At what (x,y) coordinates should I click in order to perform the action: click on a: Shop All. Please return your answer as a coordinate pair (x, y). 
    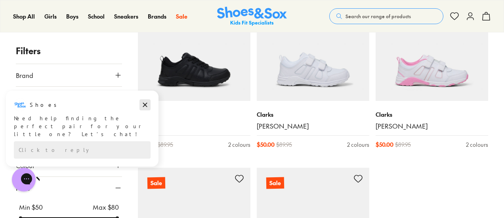
    Looking at the image, I should click on (24, 16).